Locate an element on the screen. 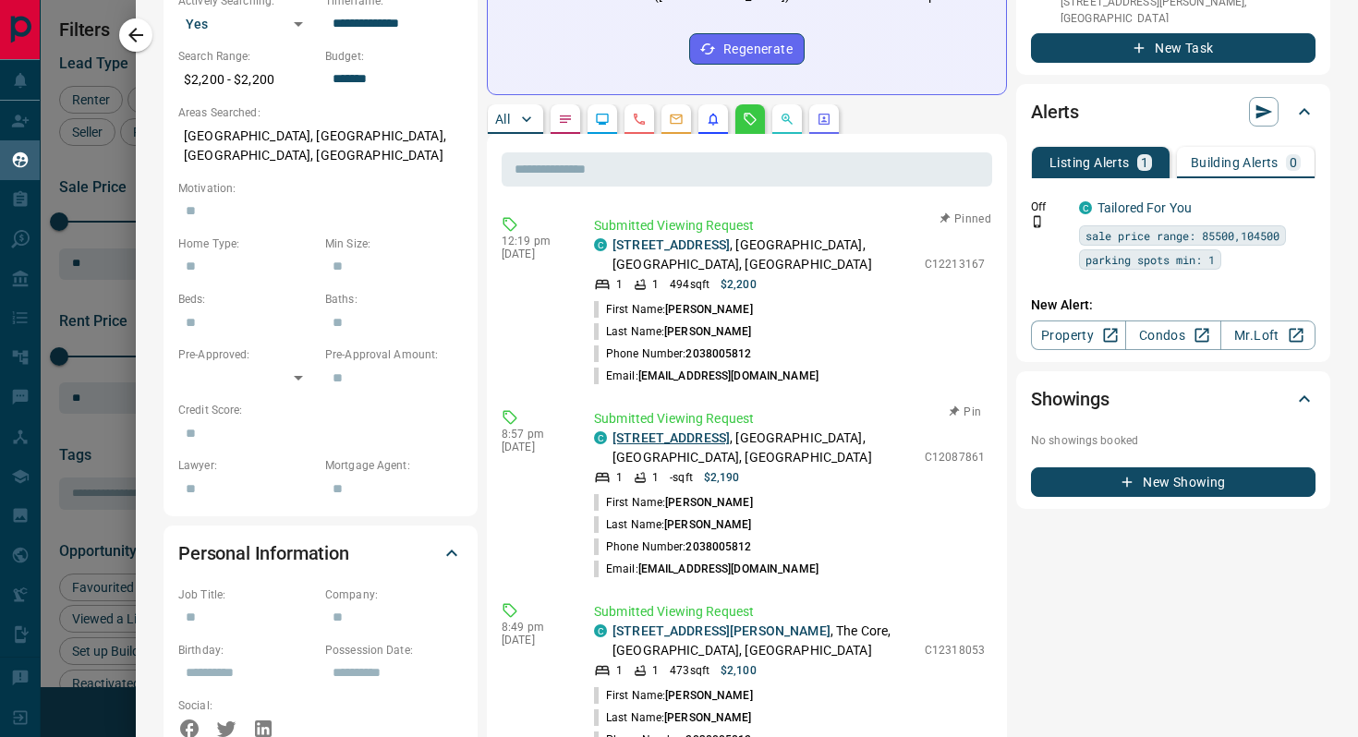 This screenshot has height=737, width=1358. p: Home Type: is located at coordinates (247, 244).